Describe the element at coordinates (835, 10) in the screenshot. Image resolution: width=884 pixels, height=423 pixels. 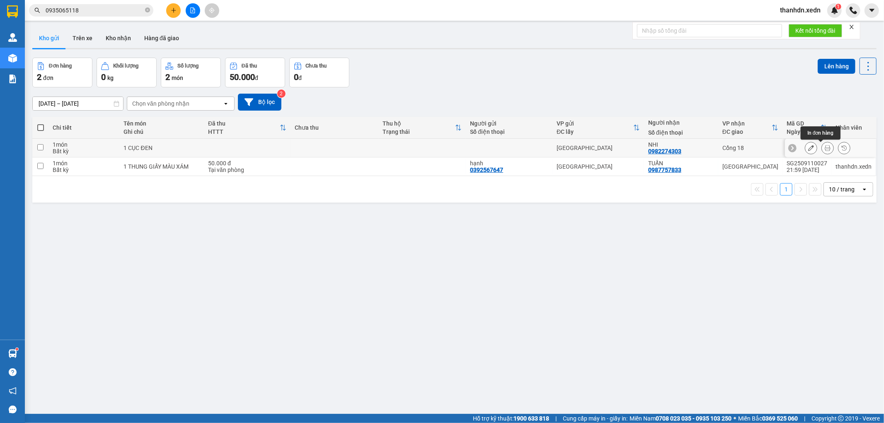
I see `img: icon-new-feature` at that location.